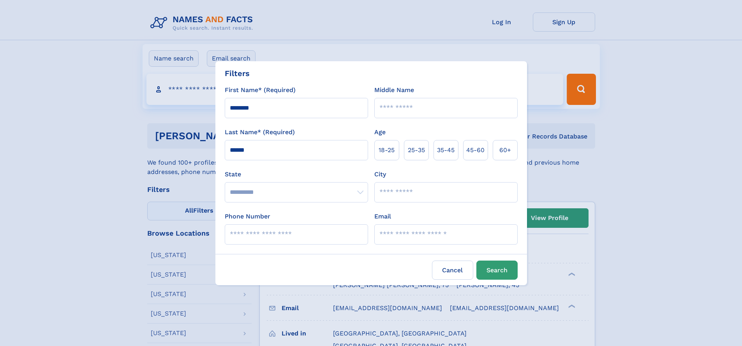 The image size is (742, 346). Describe the element at coordinates (416, 150) in the screenshot. I see `span: 25‑35` at that location.